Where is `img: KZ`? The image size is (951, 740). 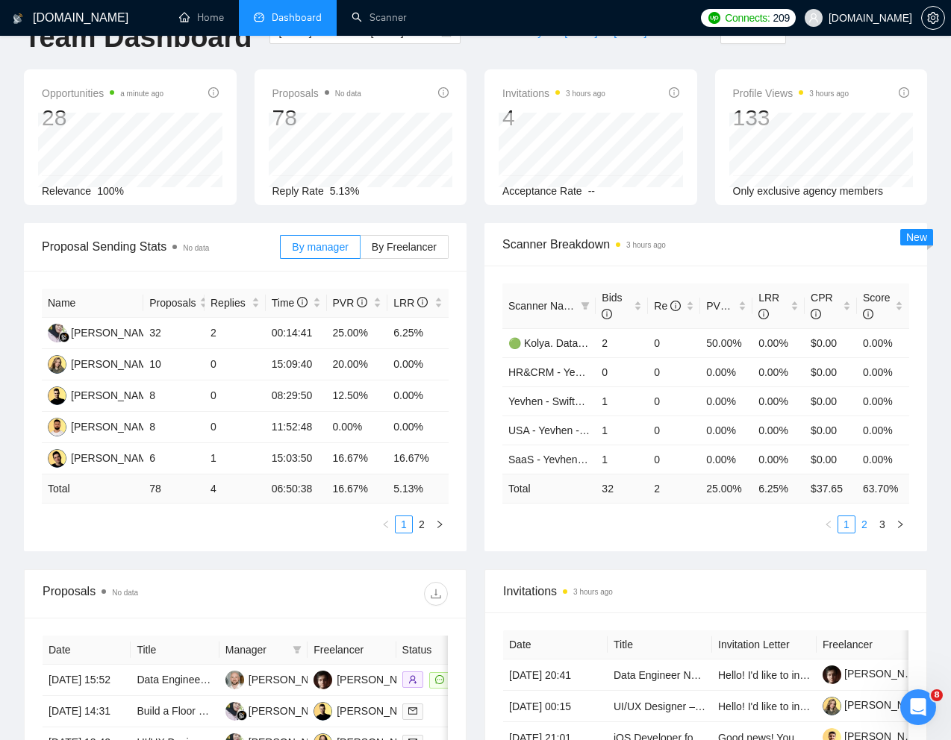
img: KZ is located at coordinates (57, 427).